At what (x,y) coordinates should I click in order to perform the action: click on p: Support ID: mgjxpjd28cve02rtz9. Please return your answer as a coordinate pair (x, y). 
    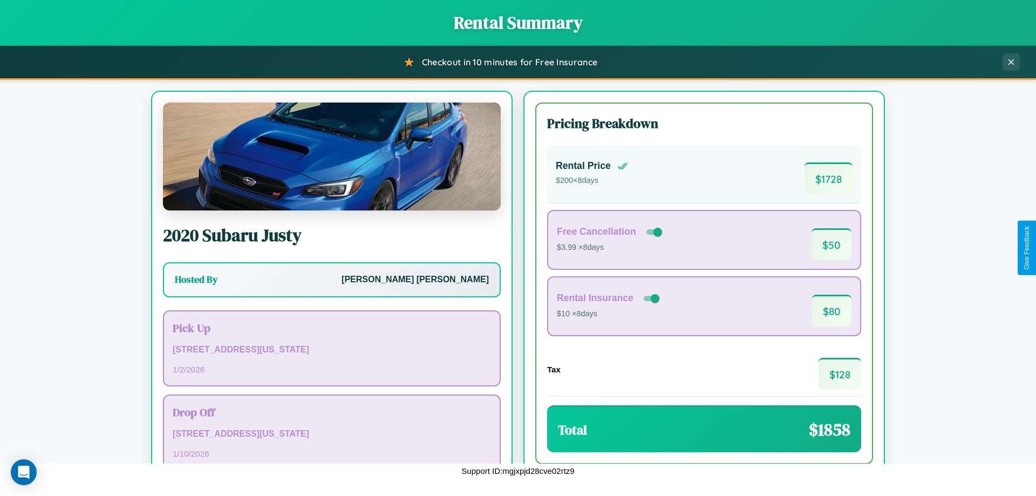
    Looking at the image, I should click on (517, 470).